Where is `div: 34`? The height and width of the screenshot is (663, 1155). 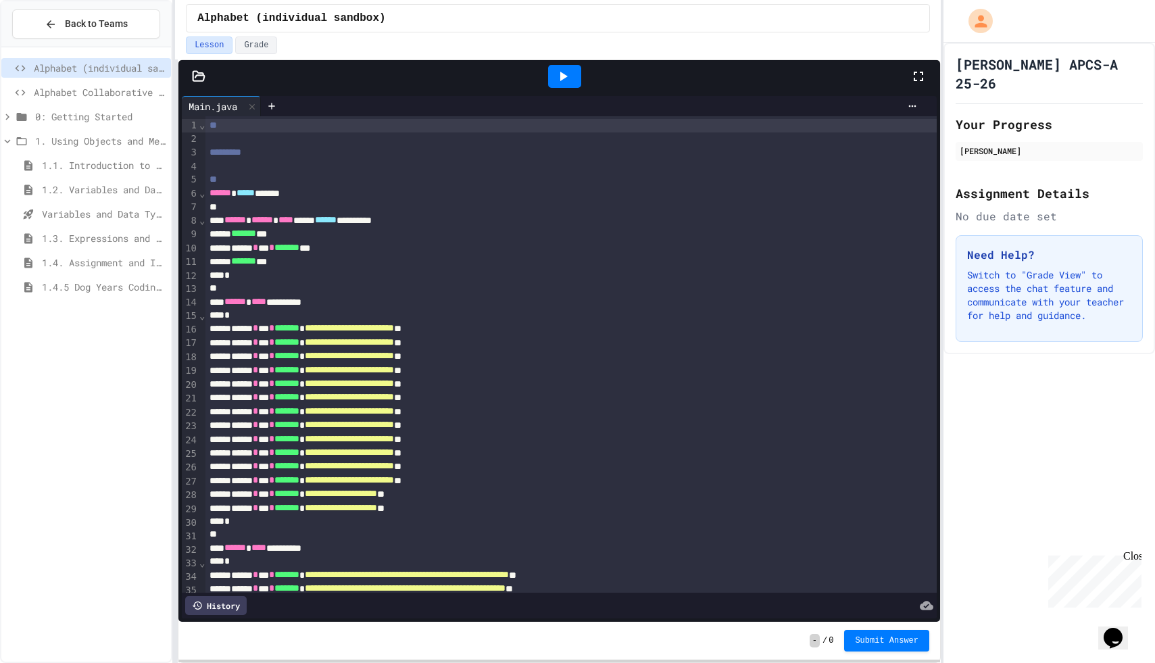
div: 34 is located at coordinates (190, 577).